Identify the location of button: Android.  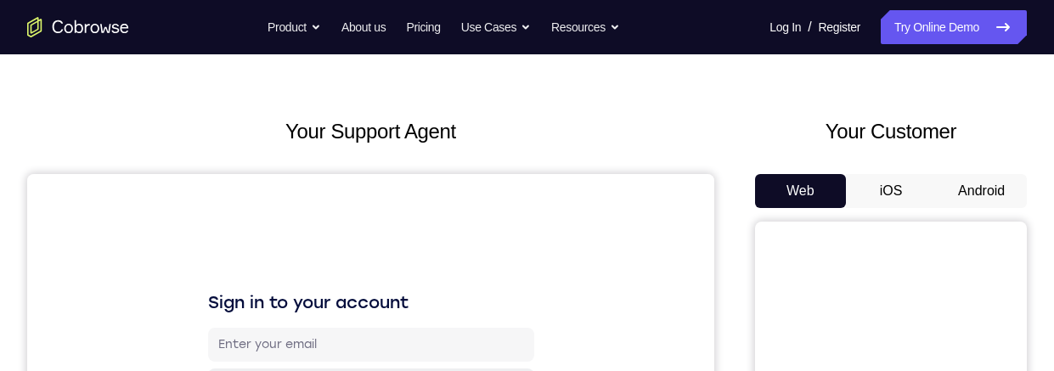
(981, 191).